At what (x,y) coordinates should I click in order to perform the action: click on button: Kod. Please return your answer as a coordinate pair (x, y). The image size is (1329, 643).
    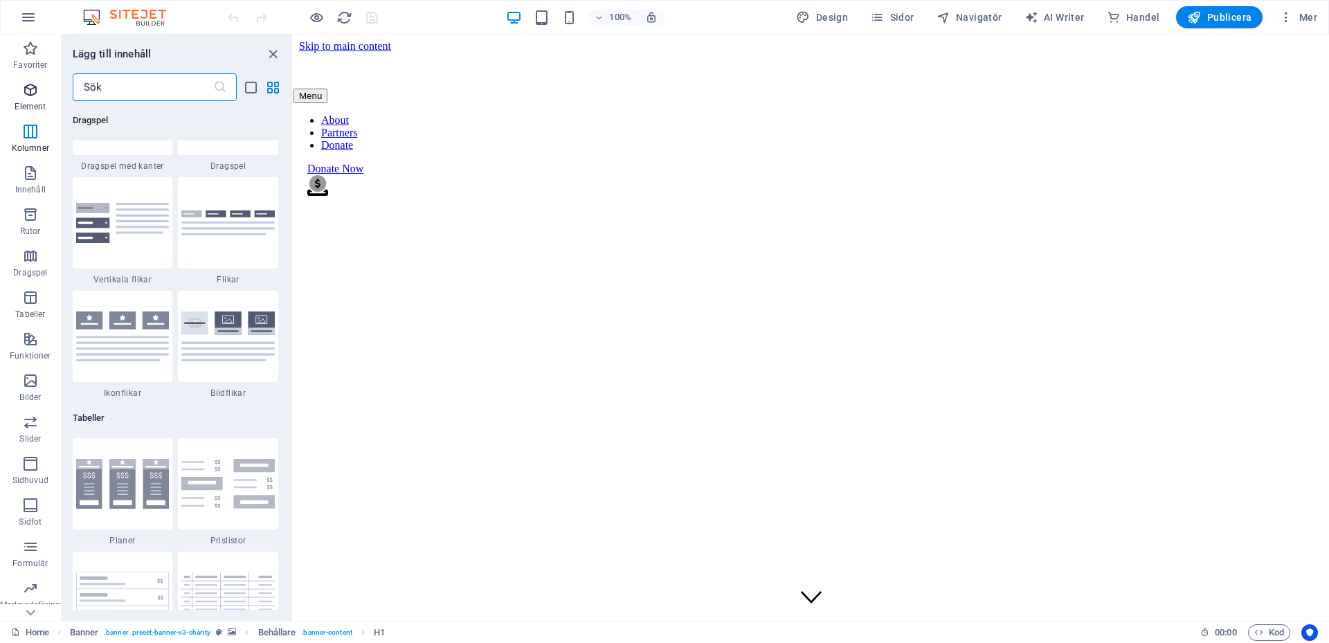
    Looking at the image, I should click on (1268, 632).